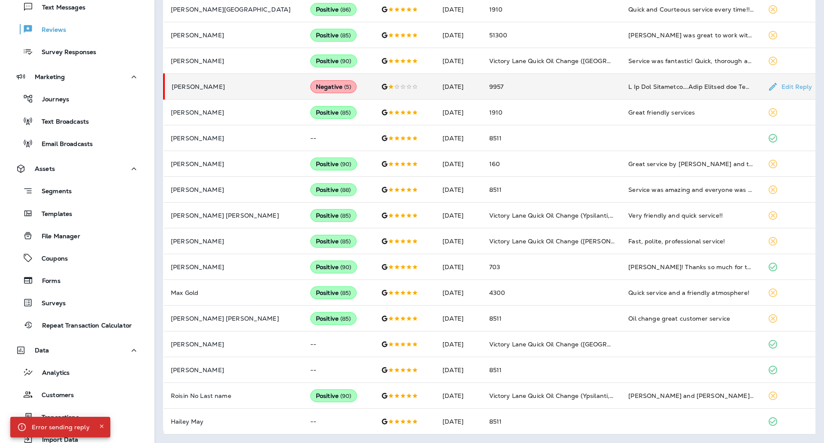 Image resolution: width=824 pixels, height=443 pixels. I want to click on p: Assets, so click(45, 169).